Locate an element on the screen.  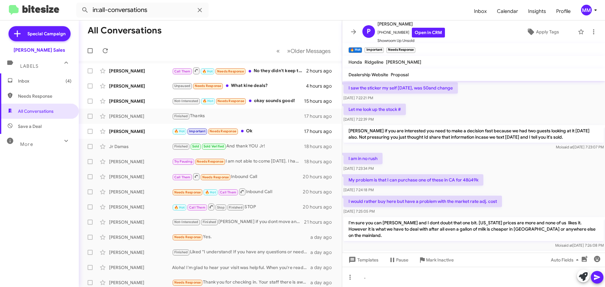
button: Next is located at coordinates (309, 51).